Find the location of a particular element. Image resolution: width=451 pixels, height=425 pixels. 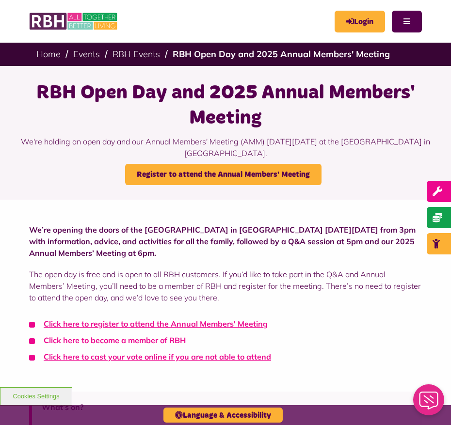

a: RBH Open Day and 2025 Annual Members' Meeting is located at coordinates (281, 54).